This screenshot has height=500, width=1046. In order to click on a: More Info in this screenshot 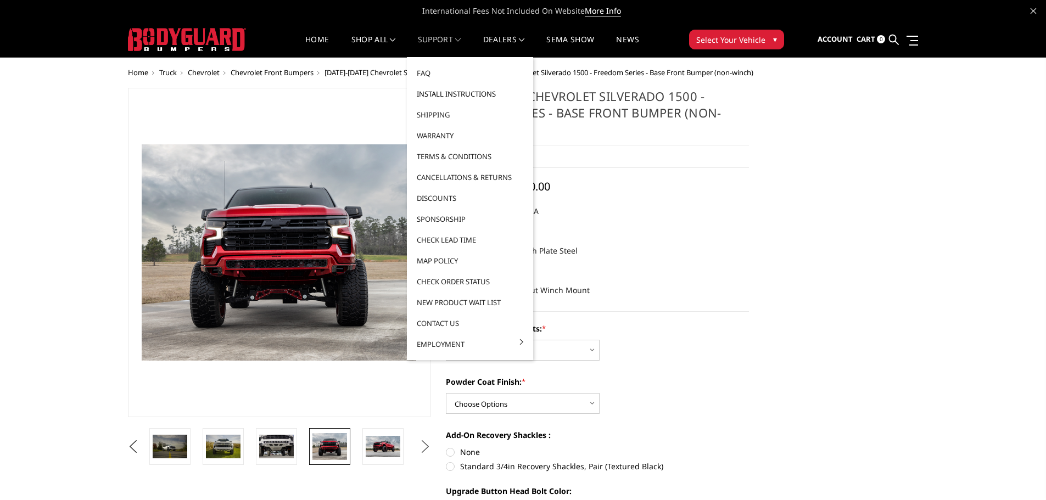, I will do `click(603, 11)`.